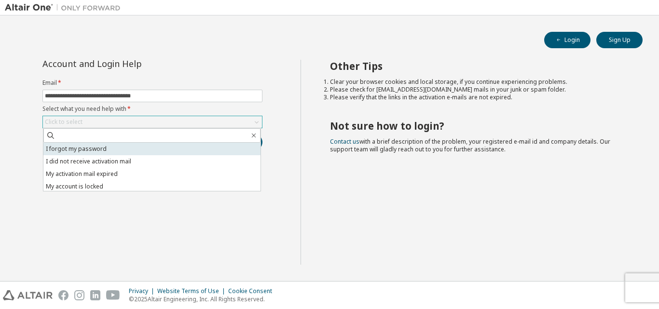 Image resolution: width=659 pixels, height=309 pixels. I want to click on span: with a brief description of the problem, your registered e-mail id and company details. Our suppo..., so click(470, 145).